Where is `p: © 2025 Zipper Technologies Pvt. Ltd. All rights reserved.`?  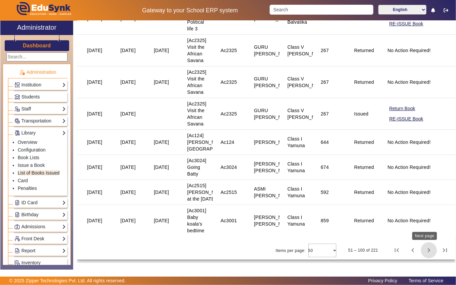 p: © 2025 Zipper Technologies Pvt. Ltd. All rights reserved. is located at coordinates (67, 281).